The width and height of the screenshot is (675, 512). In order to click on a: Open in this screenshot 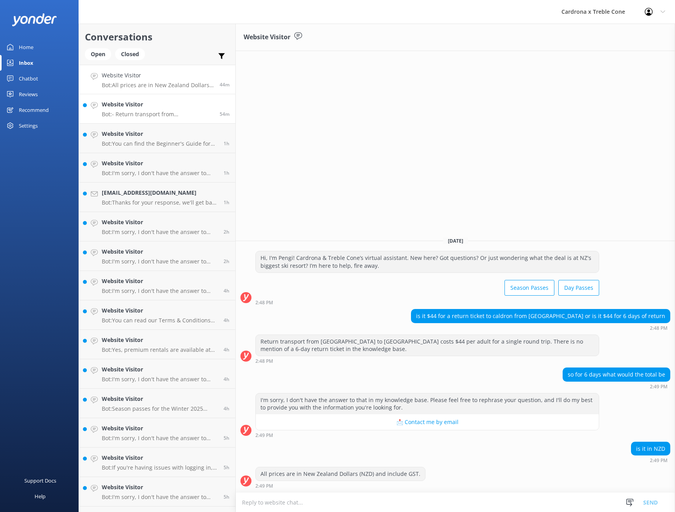, I will do `click(100, 54)`.